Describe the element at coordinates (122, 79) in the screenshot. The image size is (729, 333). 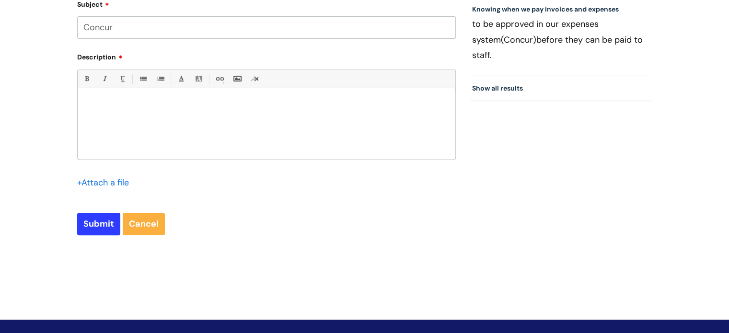
I see `a: Underline(Ctrl-U)` at that location.